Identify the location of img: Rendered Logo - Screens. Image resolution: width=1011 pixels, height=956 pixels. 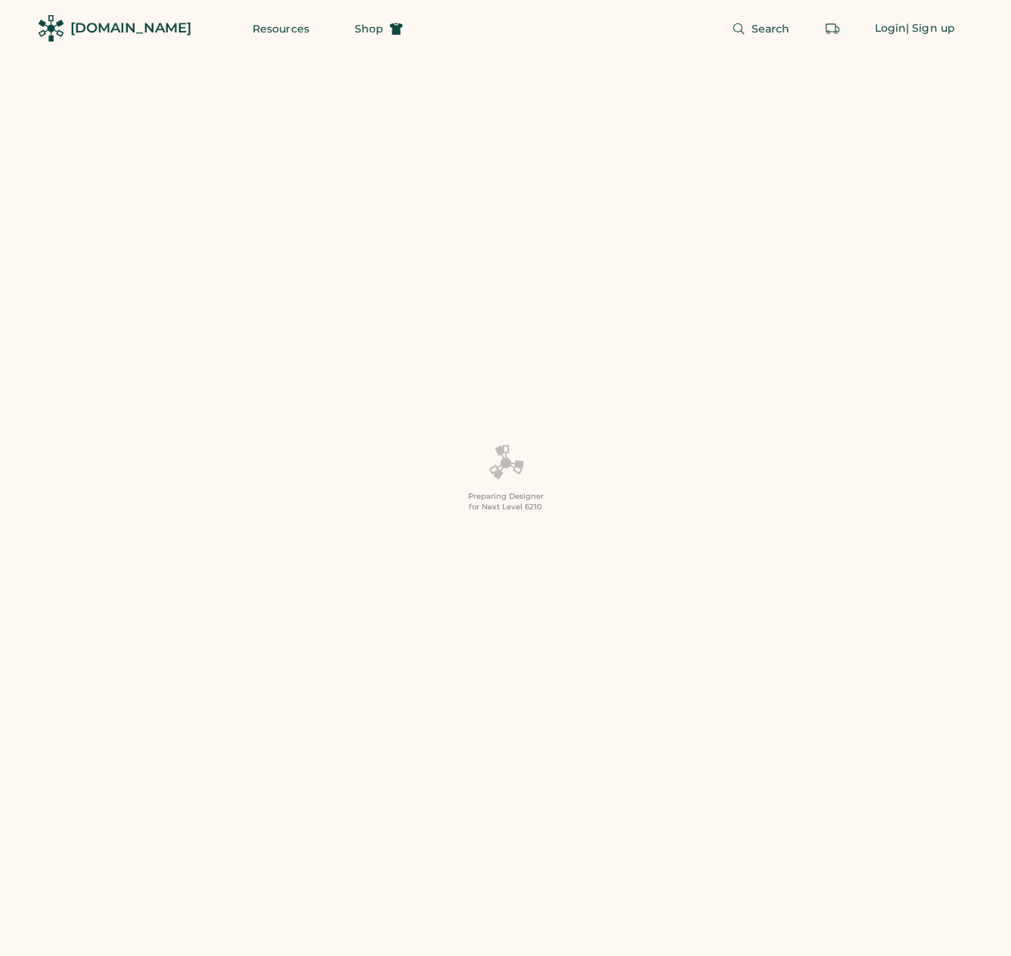
(51, 28).